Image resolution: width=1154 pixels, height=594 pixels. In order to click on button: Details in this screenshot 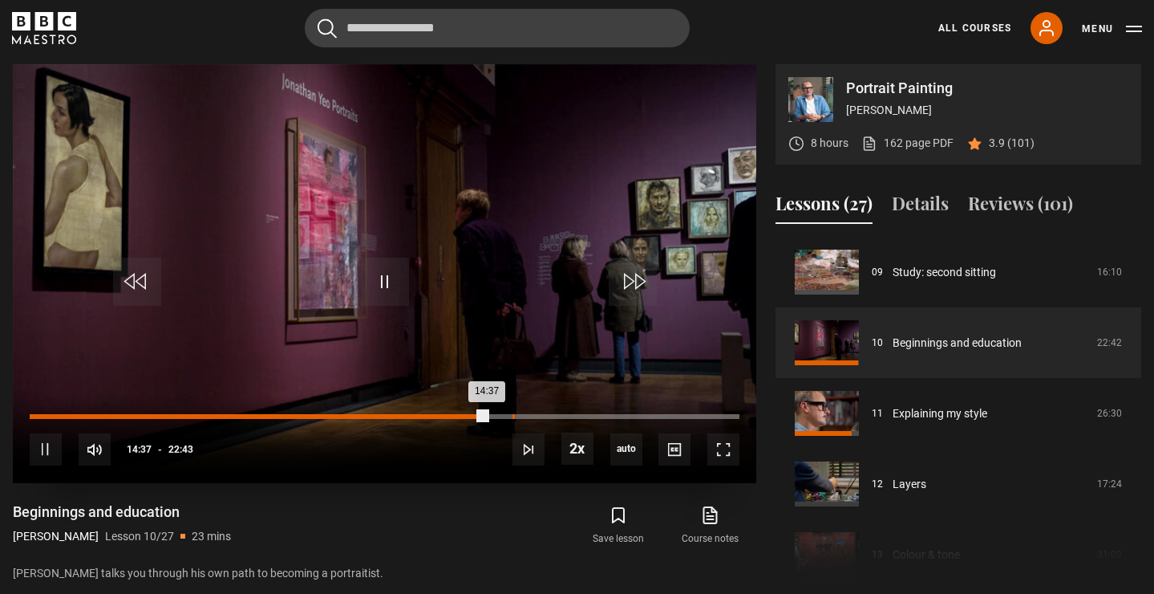, I will do `click(920, 207)`.